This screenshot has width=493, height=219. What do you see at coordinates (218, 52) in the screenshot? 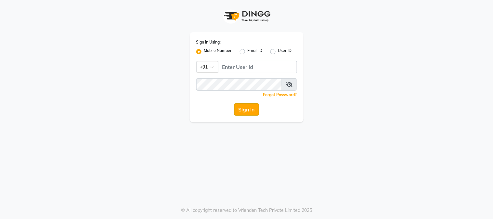
I see `label: Mobile Number` at bounding box center [218, 52].